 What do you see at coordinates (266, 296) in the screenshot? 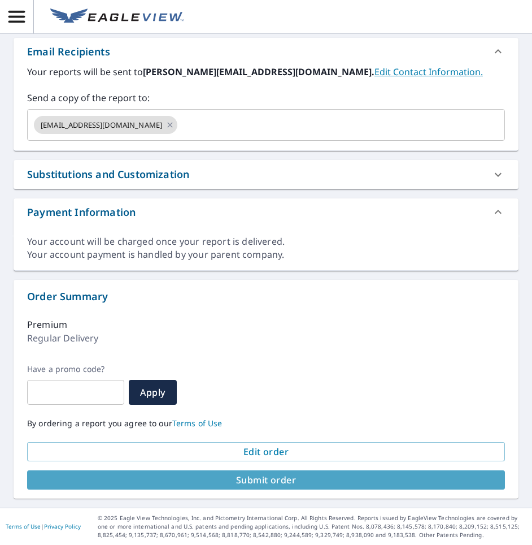
I see `p: Order Summary` at bounding box center [266, 296].